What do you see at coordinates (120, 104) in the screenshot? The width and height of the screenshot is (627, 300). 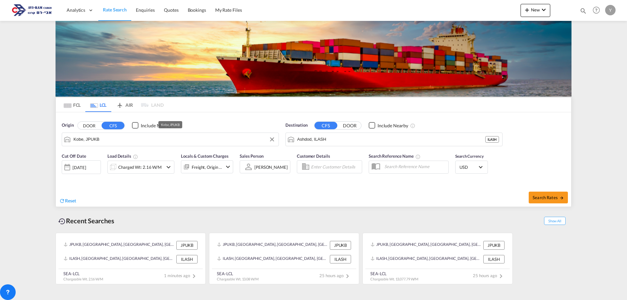 I see `md-icon: icon-airplane` at bounding box center [120, 104].